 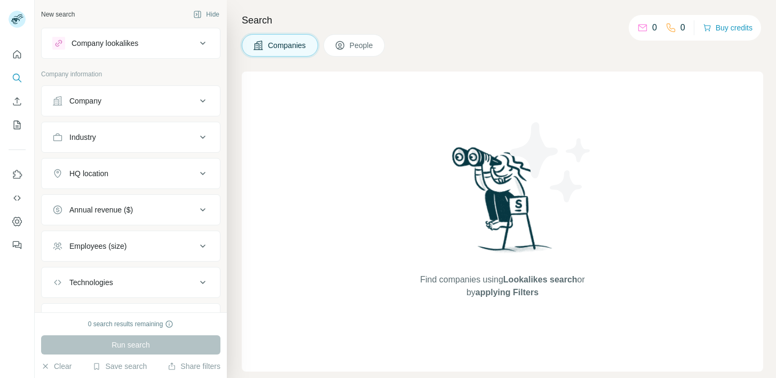 I want to click on button: Feedback, so click(x=17, y=245).